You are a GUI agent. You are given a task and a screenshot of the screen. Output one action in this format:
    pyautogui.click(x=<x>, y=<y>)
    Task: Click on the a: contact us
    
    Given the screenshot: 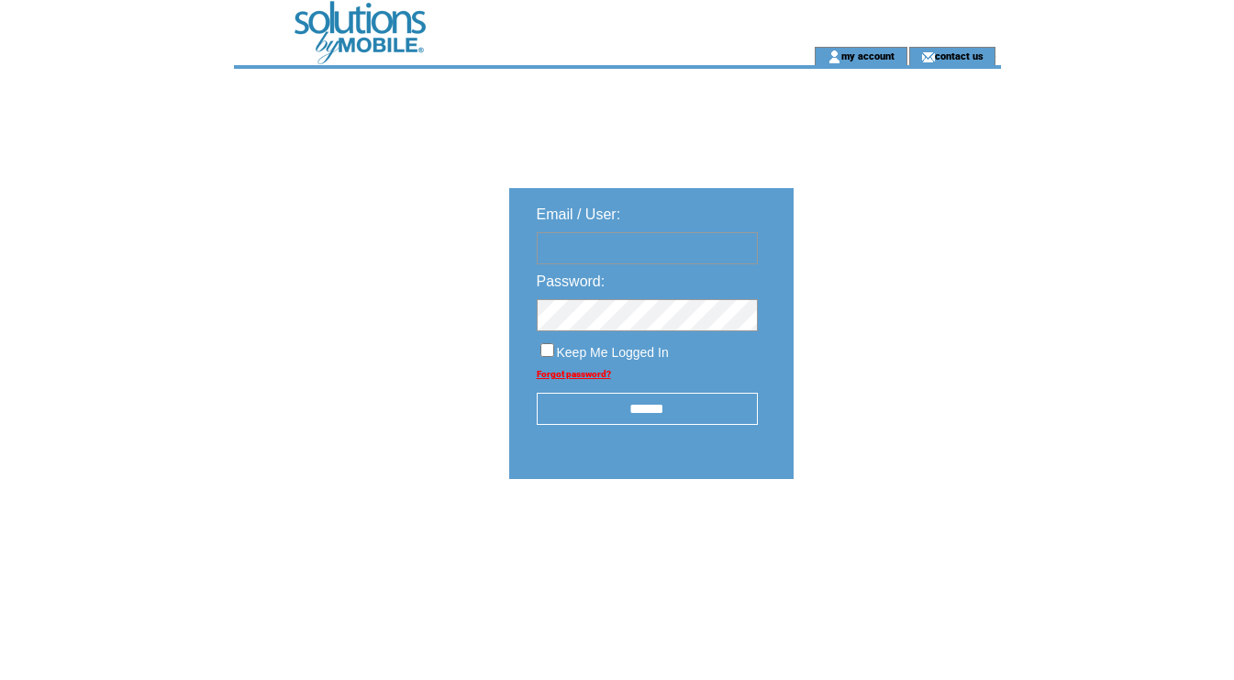 What is the action you would take?
    pyautogui.click(x=958, y=55)
    